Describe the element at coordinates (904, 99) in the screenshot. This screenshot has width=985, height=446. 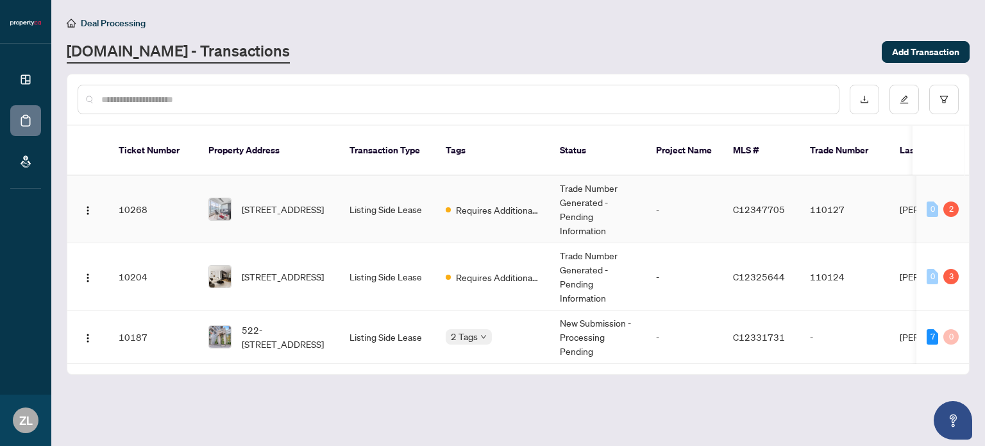
I see `span: edit` at that location.